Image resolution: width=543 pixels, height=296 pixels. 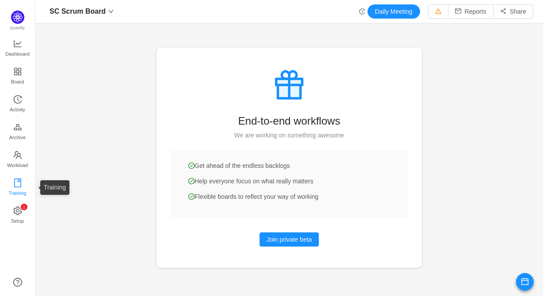 What do you see at coordinates (18, 44) in the screenshot?
I see `i: icon: line-chart` at bounding box center [18, 44].